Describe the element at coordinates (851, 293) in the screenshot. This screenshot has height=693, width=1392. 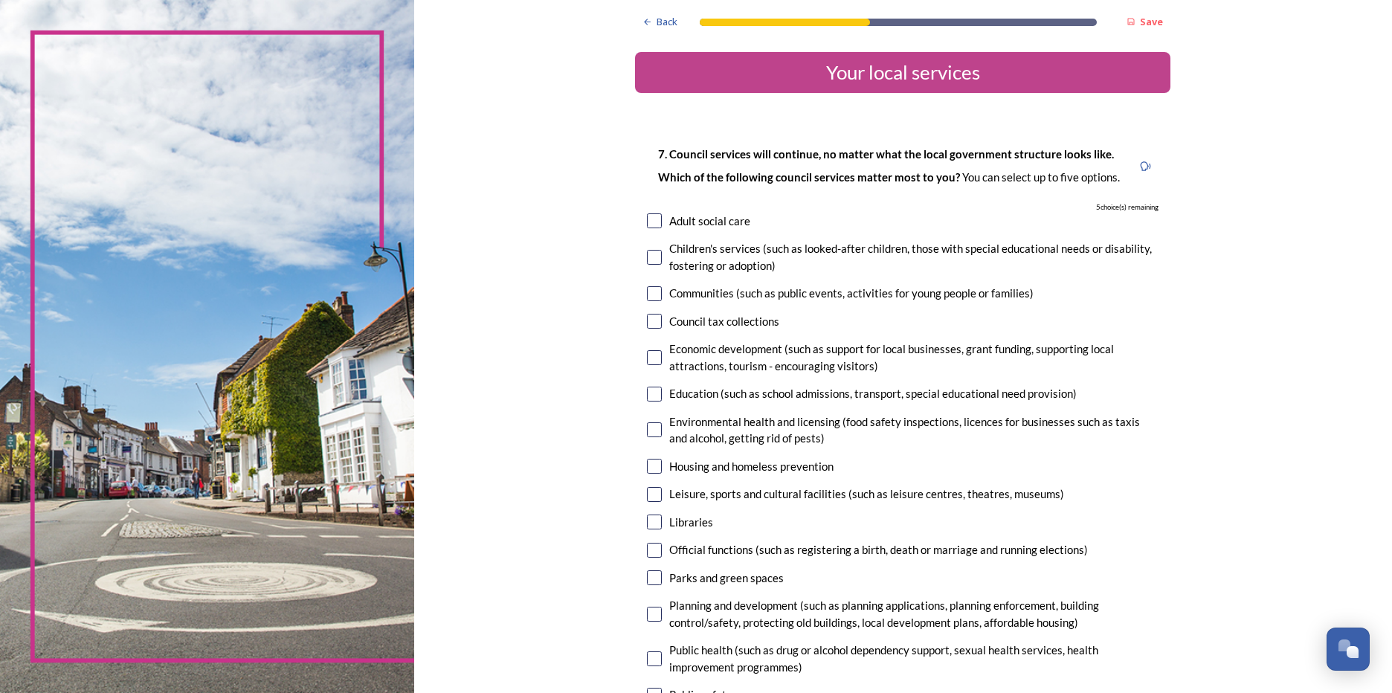
I see `div: Communities (such as public events, activities for young people or families)` at that location.